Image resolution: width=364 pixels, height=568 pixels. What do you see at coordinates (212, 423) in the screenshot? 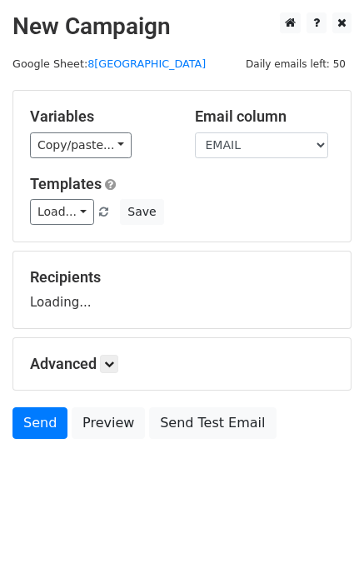
I see `a: Send Test Email` at bounding box center [212, 423].